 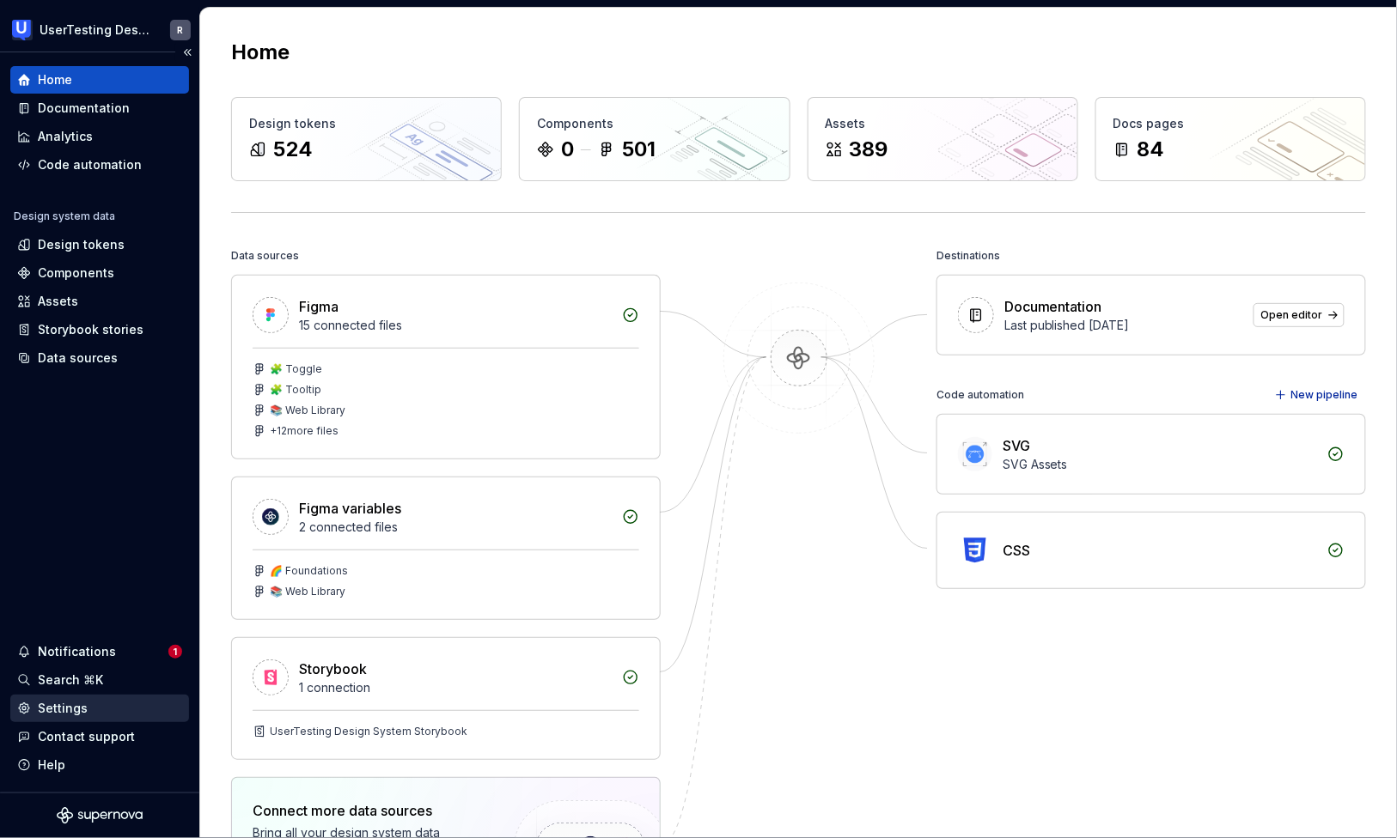 What do you see at coordinates (332, 669) in the screenshot?
I see `div: Storybook` at bounding box center [332, 669].